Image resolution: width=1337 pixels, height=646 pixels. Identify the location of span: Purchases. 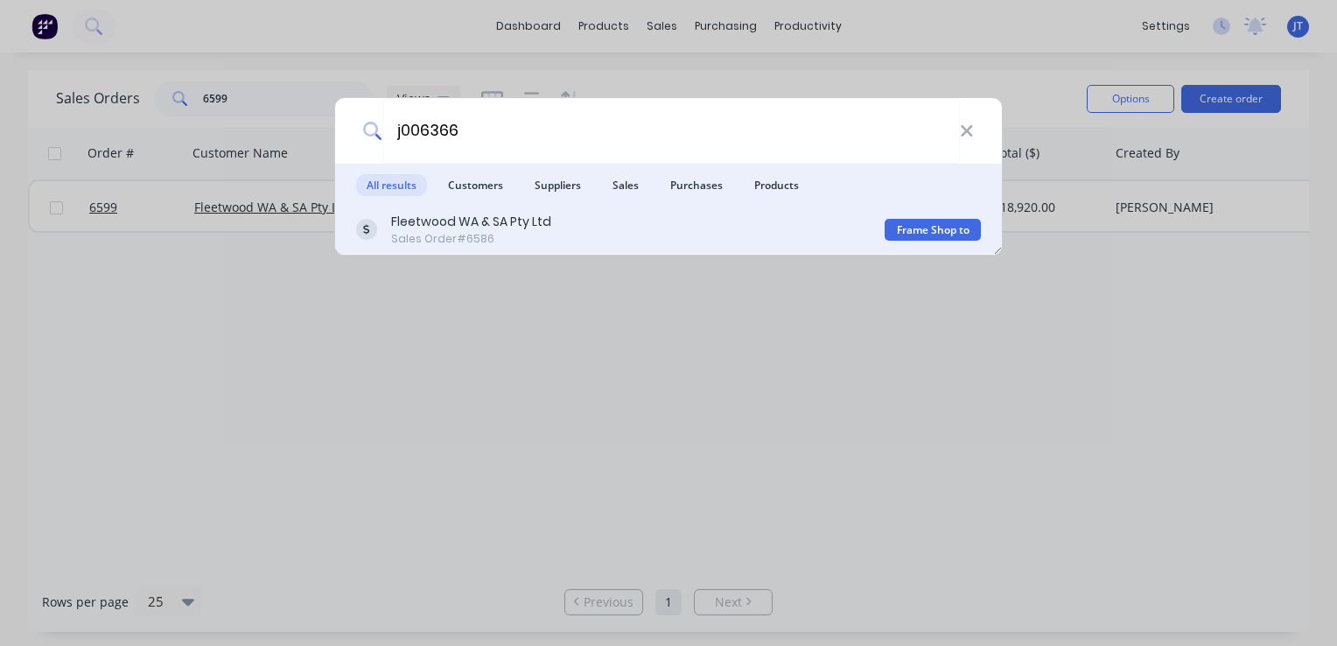
(697, 185).